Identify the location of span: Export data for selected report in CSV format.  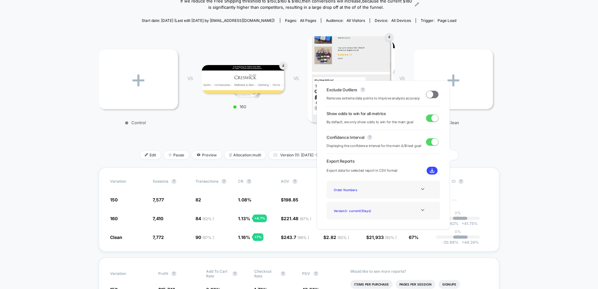
(362, 170).